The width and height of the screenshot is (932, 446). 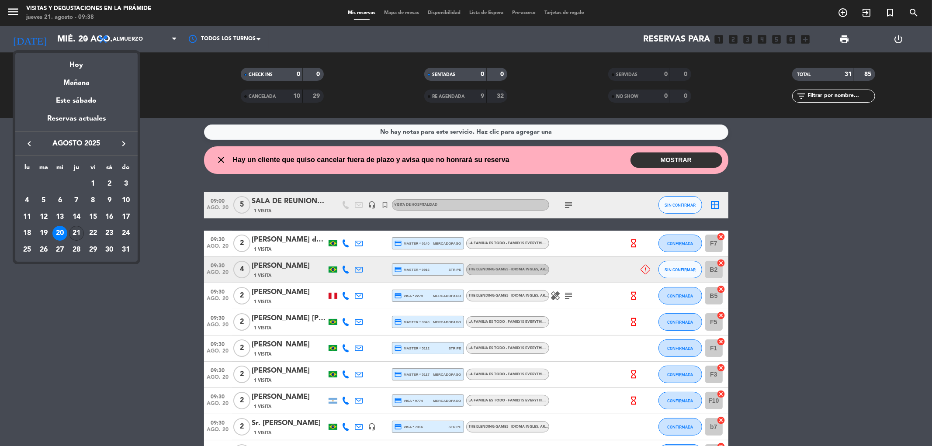 What do you see at coordinates (29, 144) in the screenshot?
I see `i: keyboard_arrow_left` at bounding box center [29, 144].